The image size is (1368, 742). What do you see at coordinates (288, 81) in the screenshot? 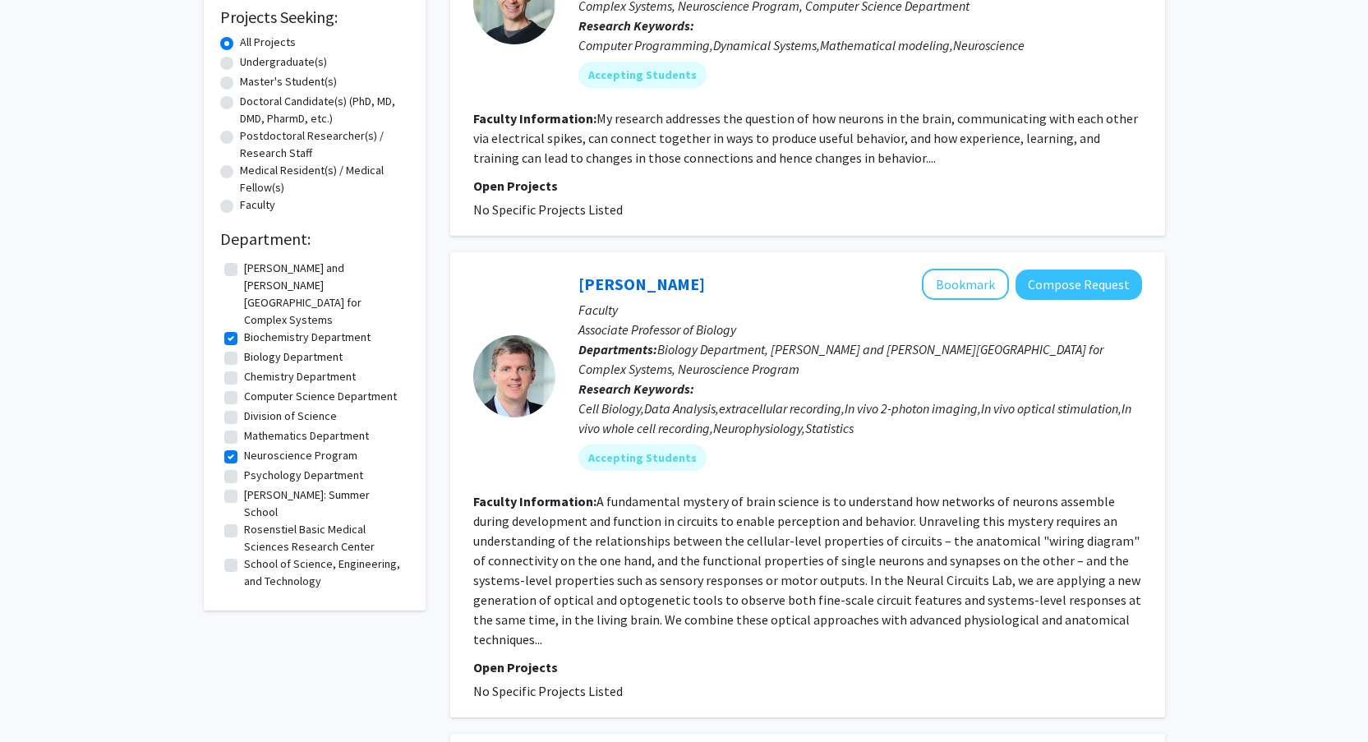
I see `label: Master's Student(s)` at bounding box center [288, 81].